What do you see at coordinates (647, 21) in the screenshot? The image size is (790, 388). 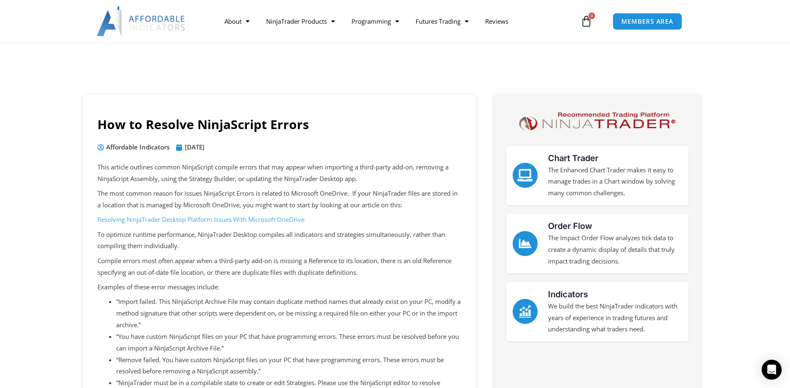 I see `span: MEMBERS AREA` at bounding box center [647, 21].